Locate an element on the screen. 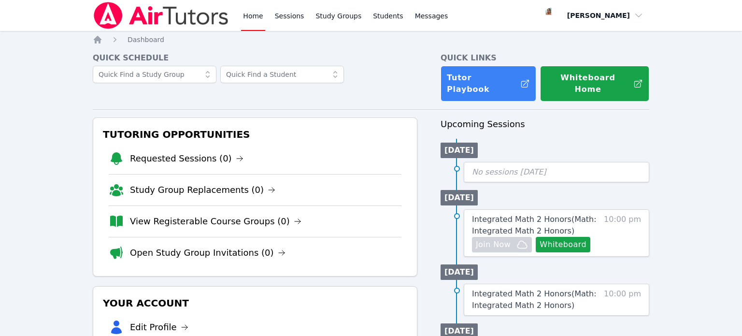 This screenshot has height=336, width=742. button: Whiteboard is located at coordinates (563, 244).